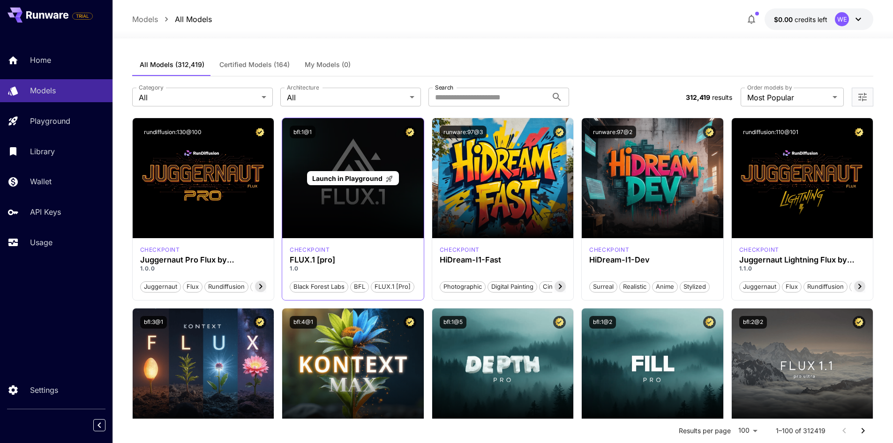 The image size is (893, 443). I want to click on label: Search, so click(444, 87).